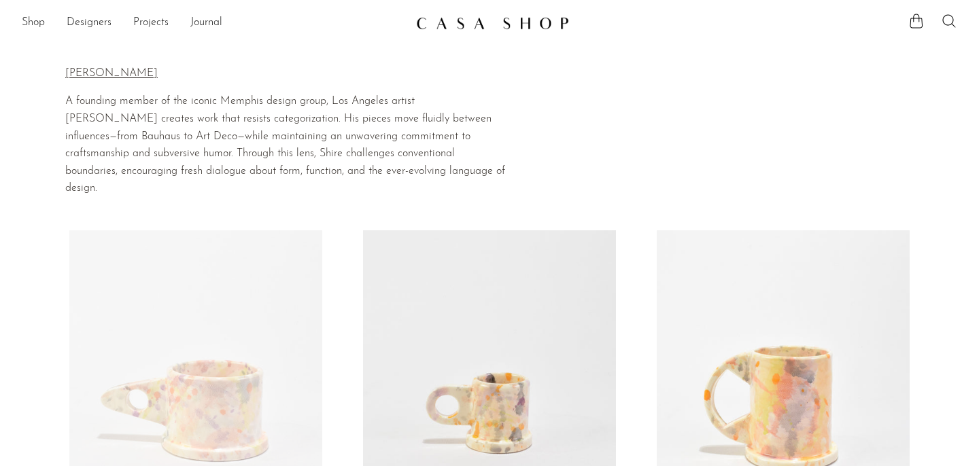 Image resolution: width=979 pixels, height=466 pixels. Describe the element at coordinates (151, 23) in the screenshot. I see `a: Projects` at that location.